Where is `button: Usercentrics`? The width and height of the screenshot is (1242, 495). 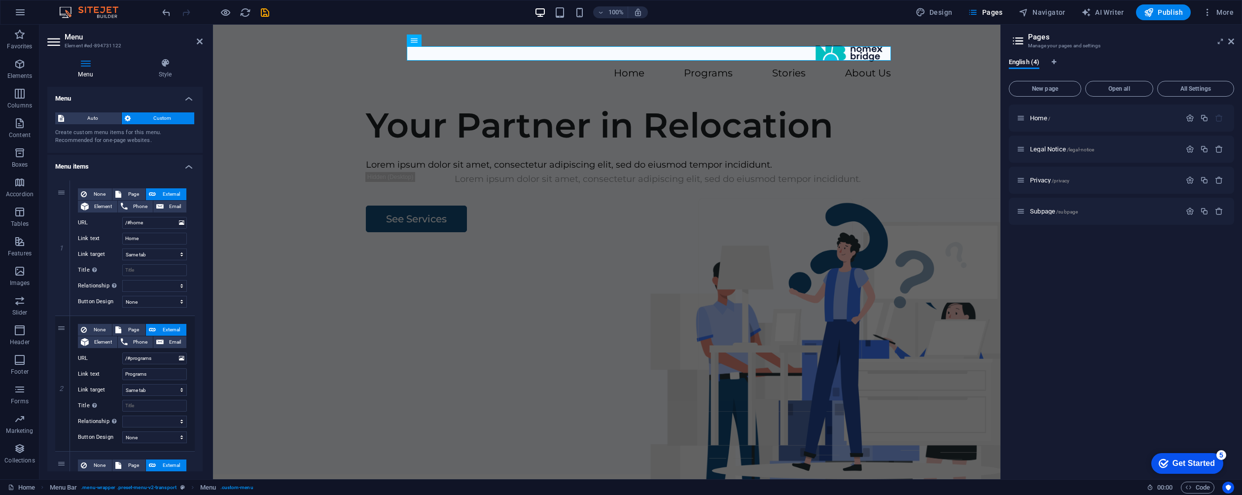 button: Usercentrics is located at coordinates (1228, 488).